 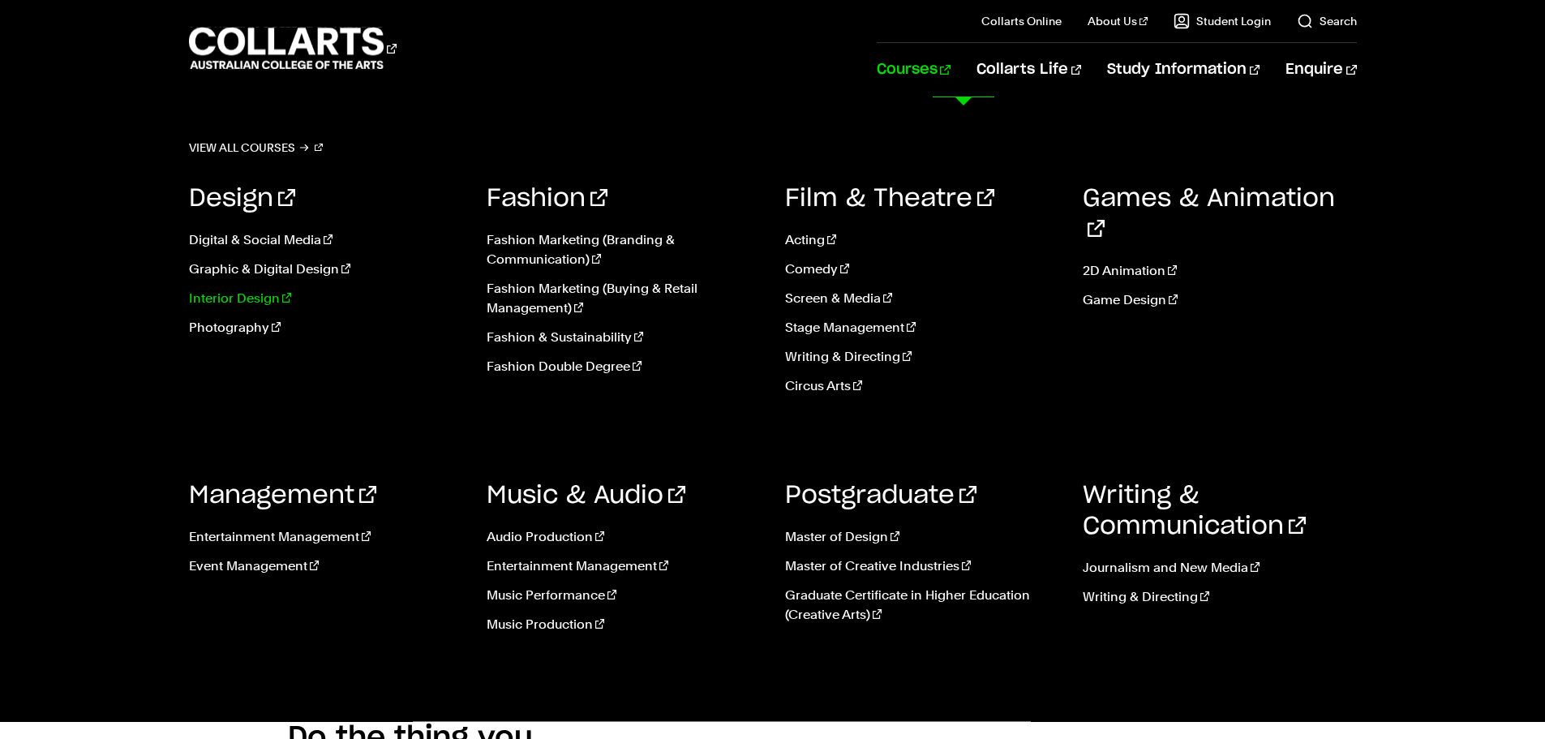 I want to click on a: Music Production, so click(x=624, y=625).